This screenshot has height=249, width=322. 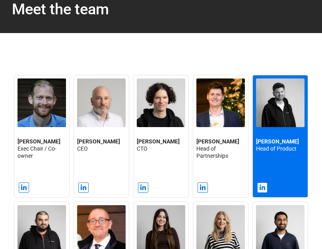 What do you see at coordinates (161, 9) in the screenshot?
I see `h1: Meet the team` at bounding box center [161, 9].